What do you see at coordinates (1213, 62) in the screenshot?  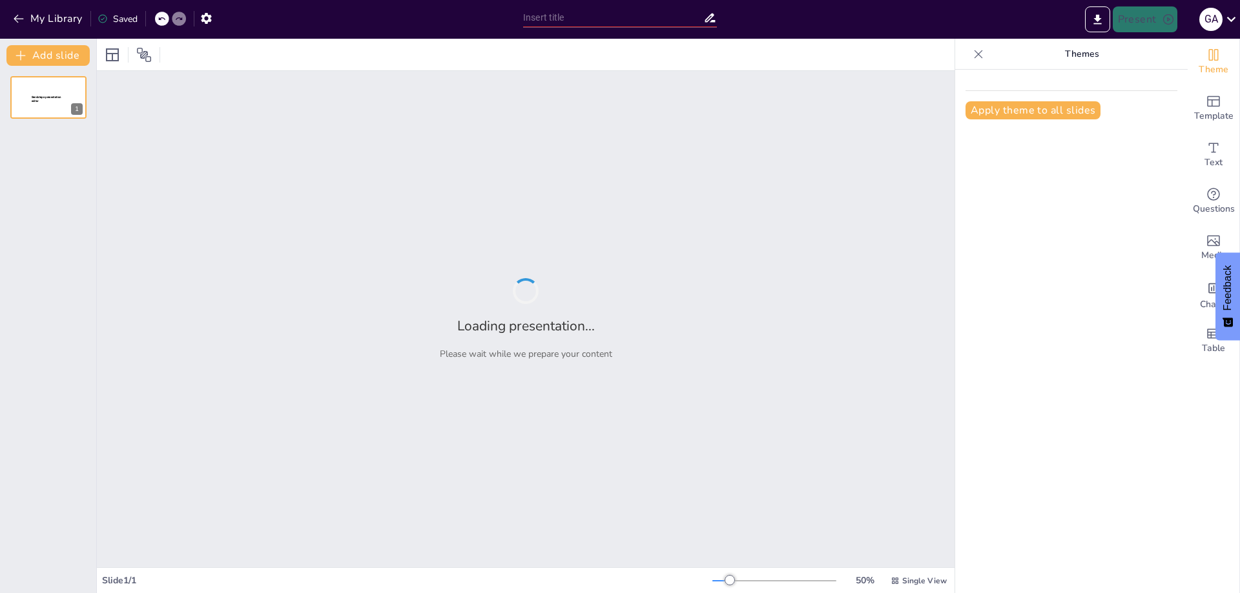 I see `div: Change the overall theme` at bounding box center [1213, 62].